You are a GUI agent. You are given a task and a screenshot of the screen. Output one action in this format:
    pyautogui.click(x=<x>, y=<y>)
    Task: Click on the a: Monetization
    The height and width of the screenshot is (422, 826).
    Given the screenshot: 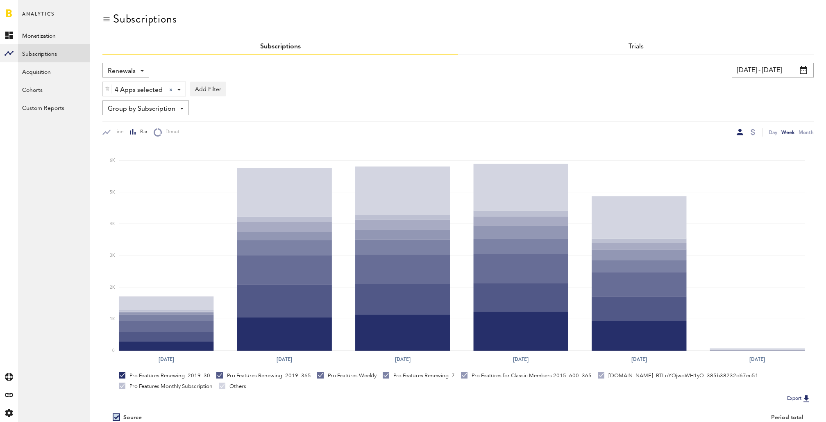 What is the action you would take?
    pyautogui.click(x=54, y=35)
    